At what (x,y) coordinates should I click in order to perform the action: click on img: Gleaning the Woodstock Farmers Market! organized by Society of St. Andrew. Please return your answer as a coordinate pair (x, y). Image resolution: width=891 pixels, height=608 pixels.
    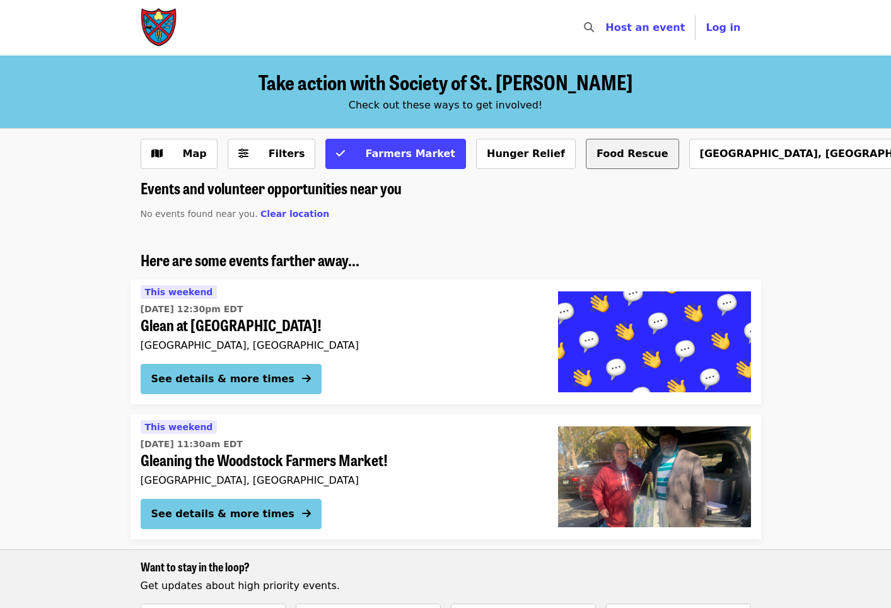
    Looking at the image, I should click on (654, 477).